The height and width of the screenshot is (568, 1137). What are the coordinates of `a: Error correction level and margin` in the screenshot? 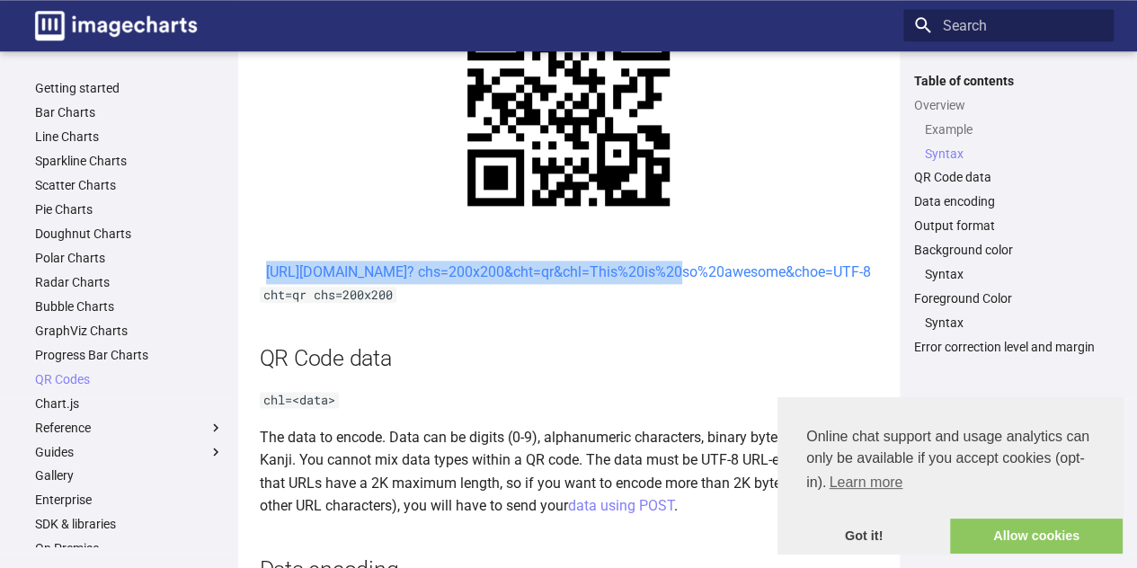 It's located at (1009, 347).